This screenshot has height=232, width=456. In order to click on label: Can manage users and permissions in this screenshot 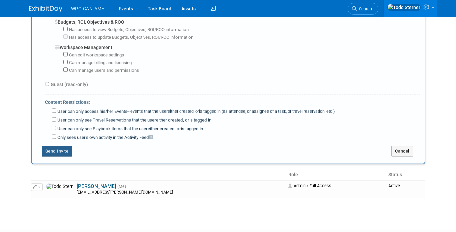, I will do `click(103, 70)`.